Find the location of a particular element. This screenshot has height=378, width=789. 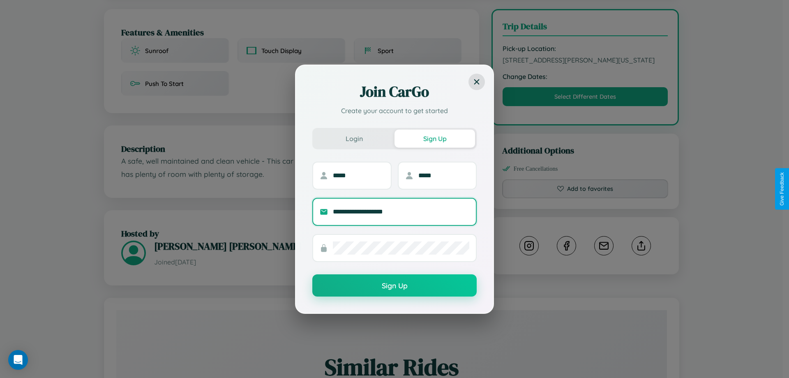

p: Create your account to get started is located at coordinates (395, 111).